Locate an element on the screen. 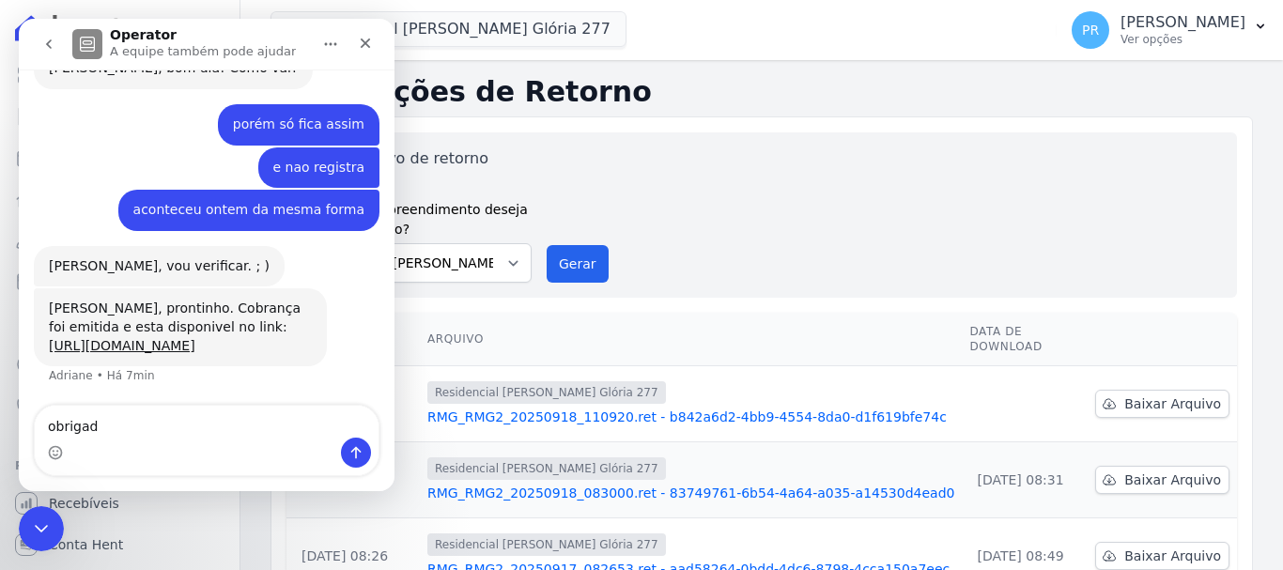 The image size is (1283, 570). div: porém só fica assim is located at coordinates (280, 106).